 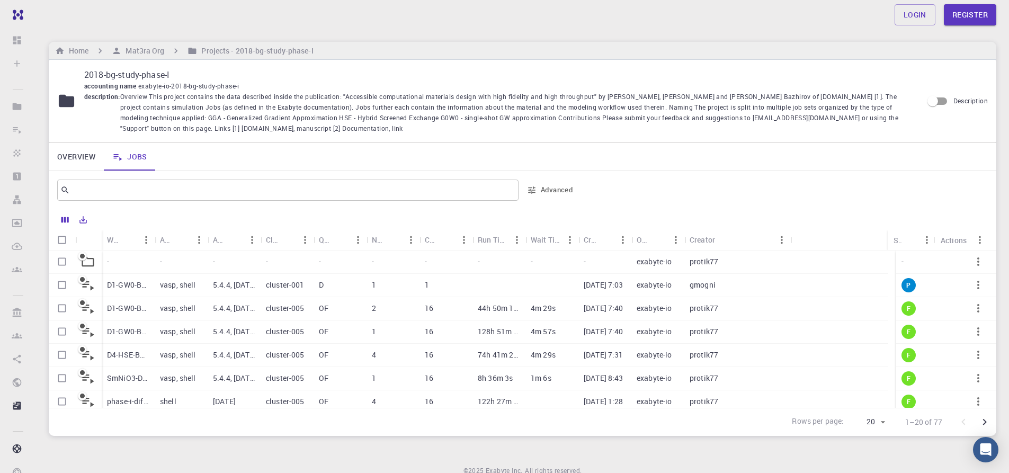 I want to click on a: Overview, so click(x=76, y=157).